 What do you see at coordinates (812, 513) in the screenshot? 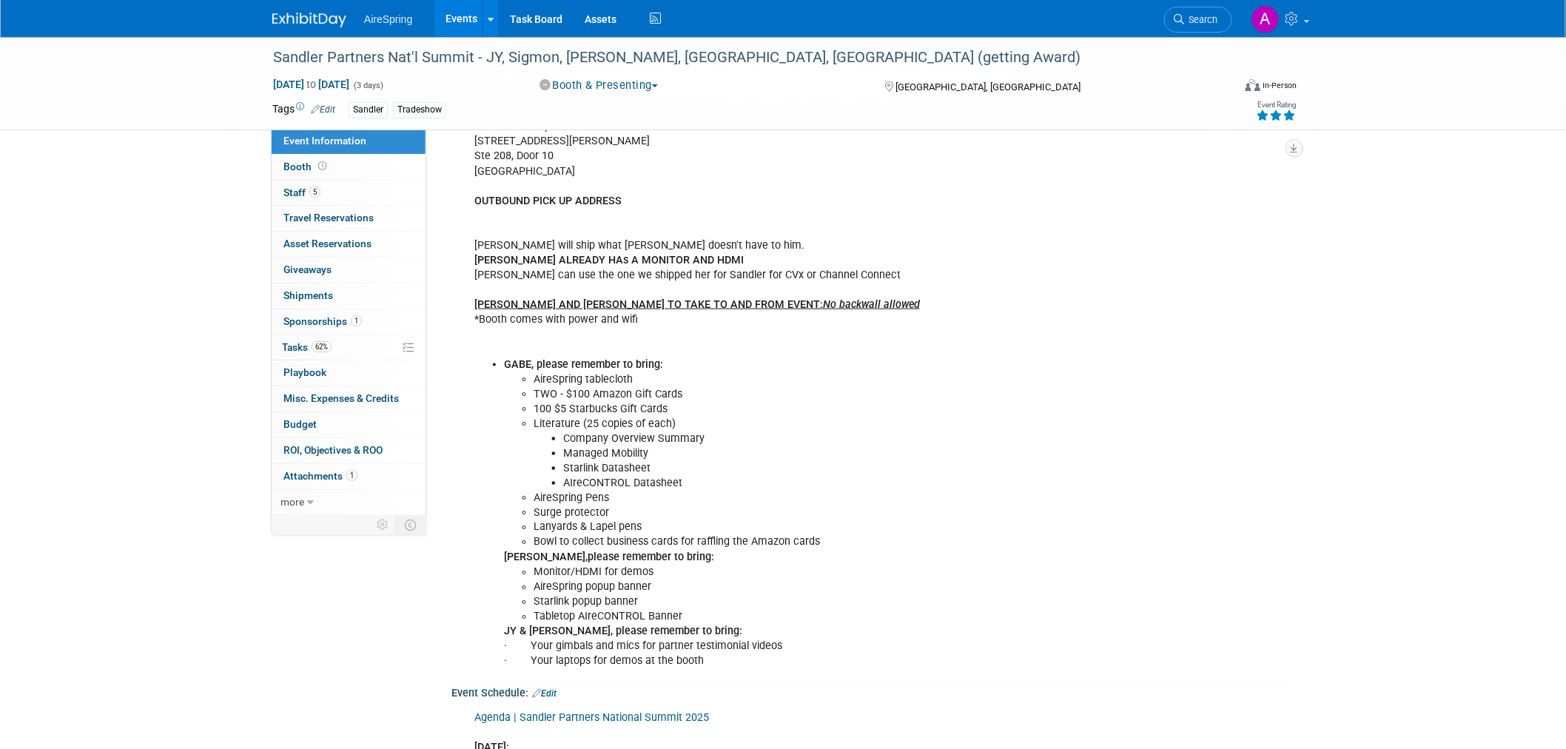
I see `li: · Your gimbals and mics for partner testimonial videos · Your laptops for demos at the booth` at bounding box center [812, 513].